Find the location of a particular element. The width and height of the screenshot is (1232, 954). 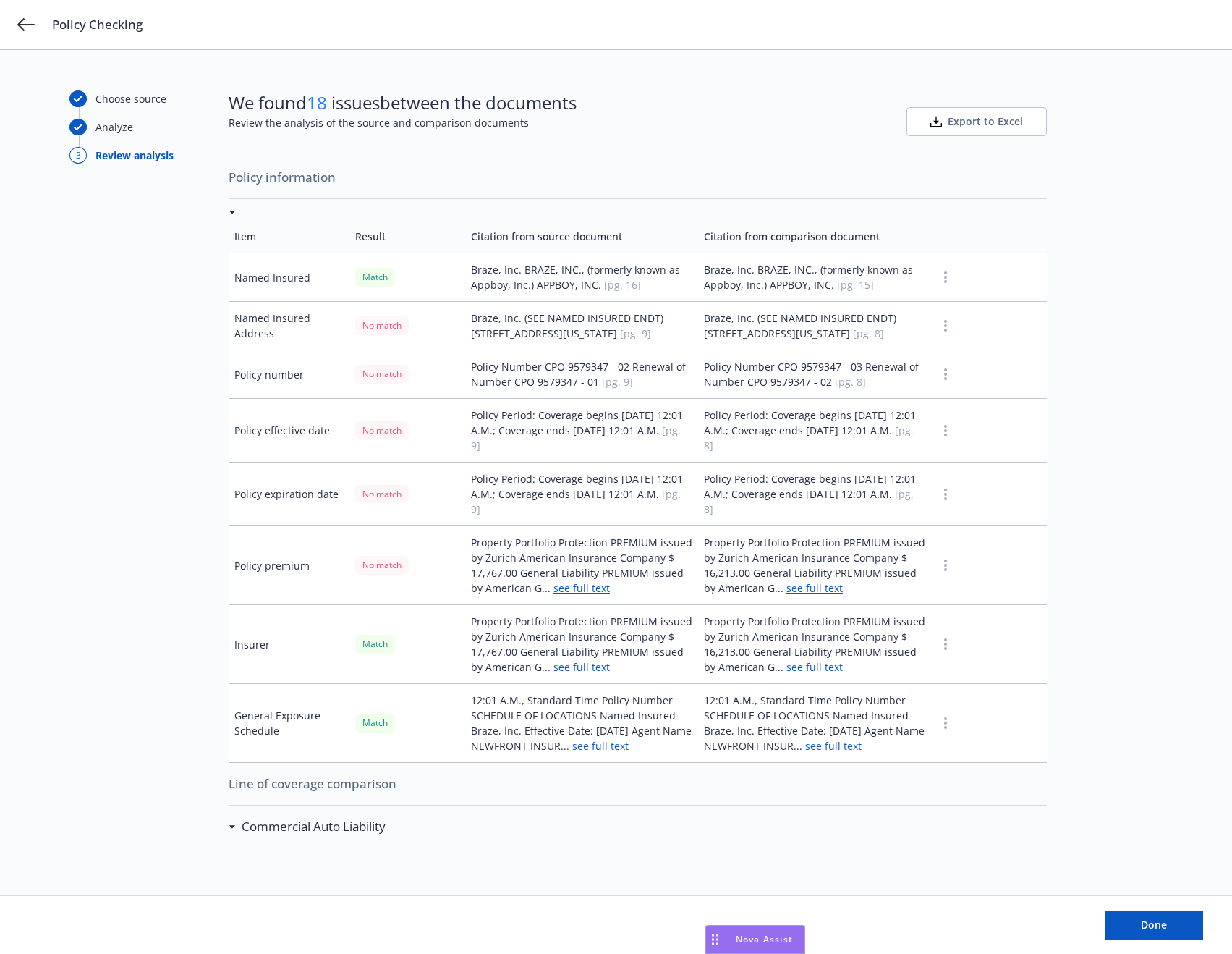

td: Policy number is located at coordinates (289, 374).